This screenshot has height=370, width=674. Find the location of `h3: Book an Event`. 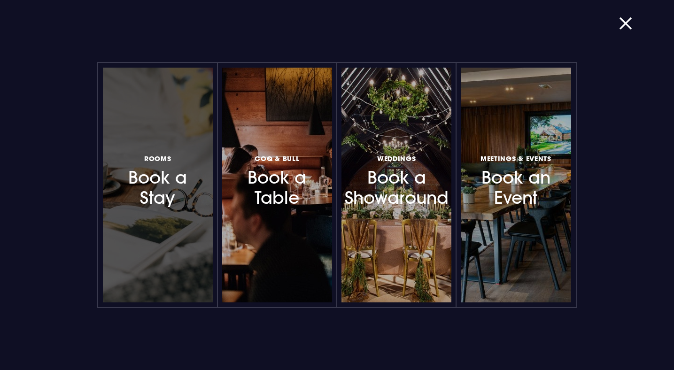

h3: Book an Event is located at coordinates (516, 180).